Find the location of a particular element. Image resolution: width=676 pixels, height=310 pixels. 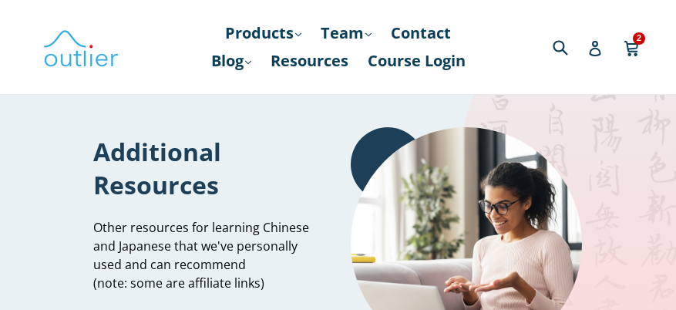

a: Course Login is located at coordinates (416, 61).